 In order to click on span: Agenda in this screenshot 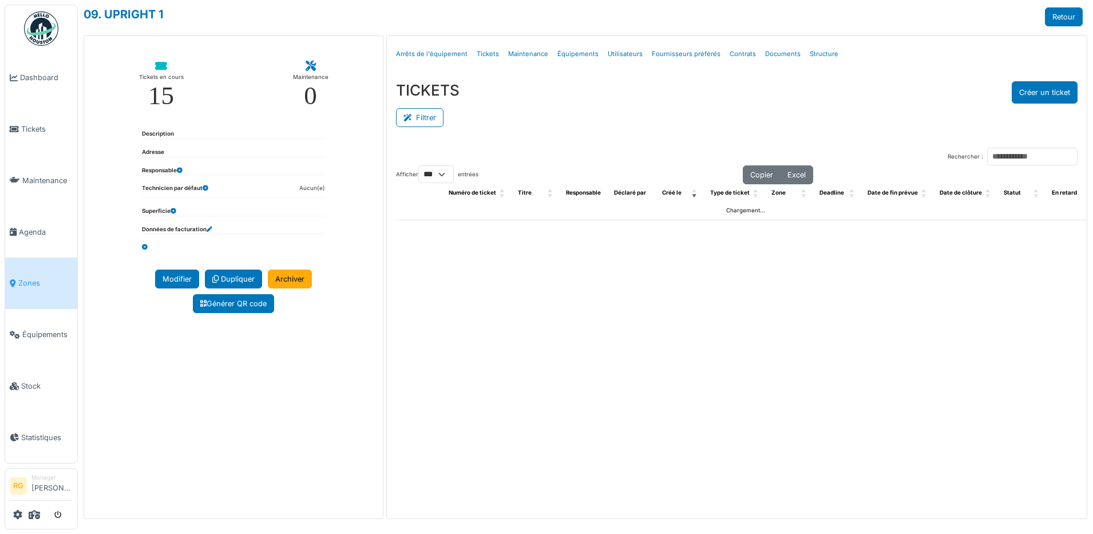, I will do `click(46, 232)`.